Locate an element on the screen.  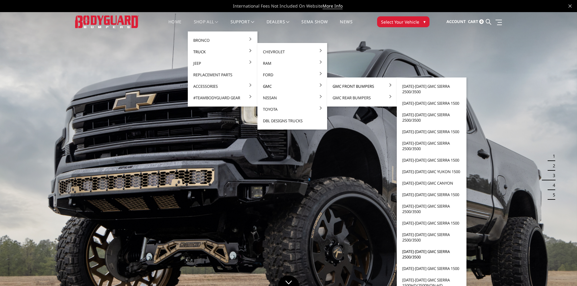
a: Truck is located at coordinates (223, 52).